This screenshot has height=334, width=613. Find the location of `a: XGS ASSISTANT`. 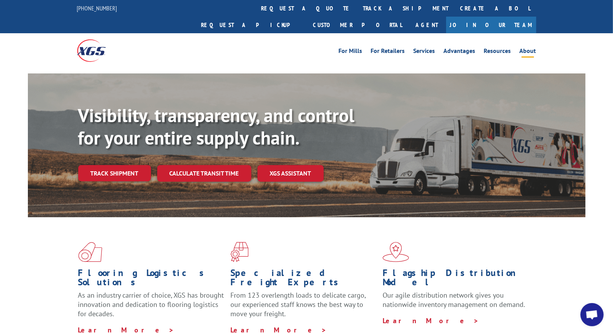

a: XGS ASSISTANT is located at coordinates (290, 173).